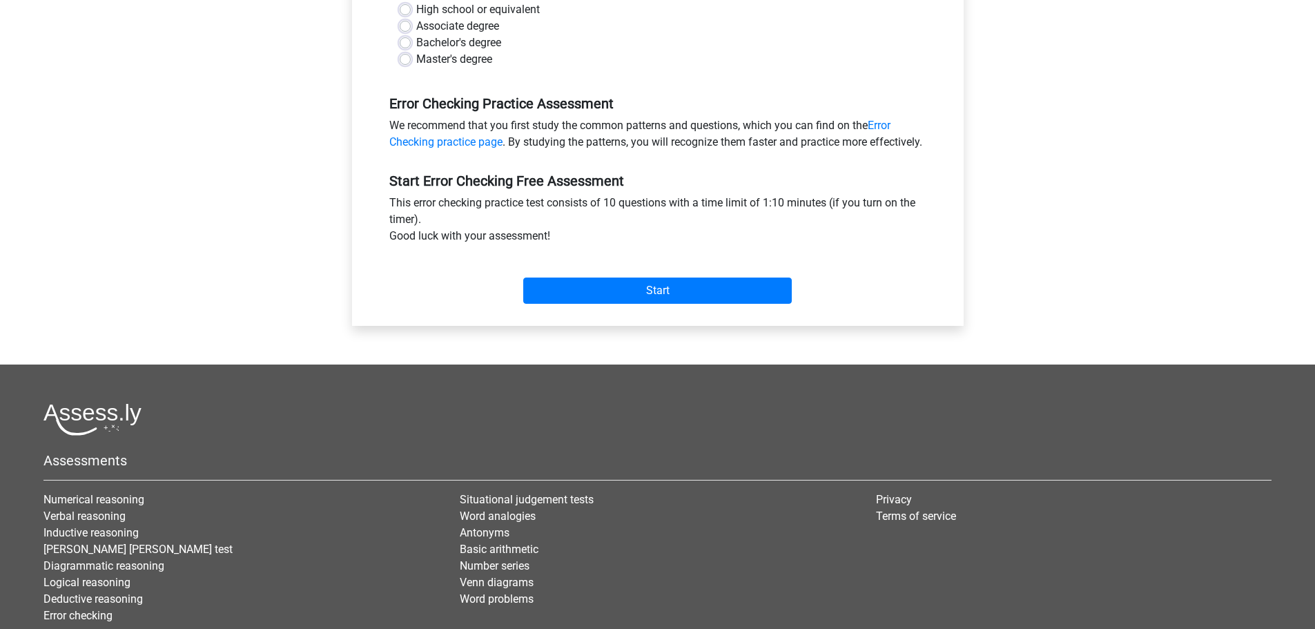 The height and width of the screenshot is (629, 1315). Describe the element at coordinates (657, 460) in the screenshot. I see `h5: Assessments` at that location.